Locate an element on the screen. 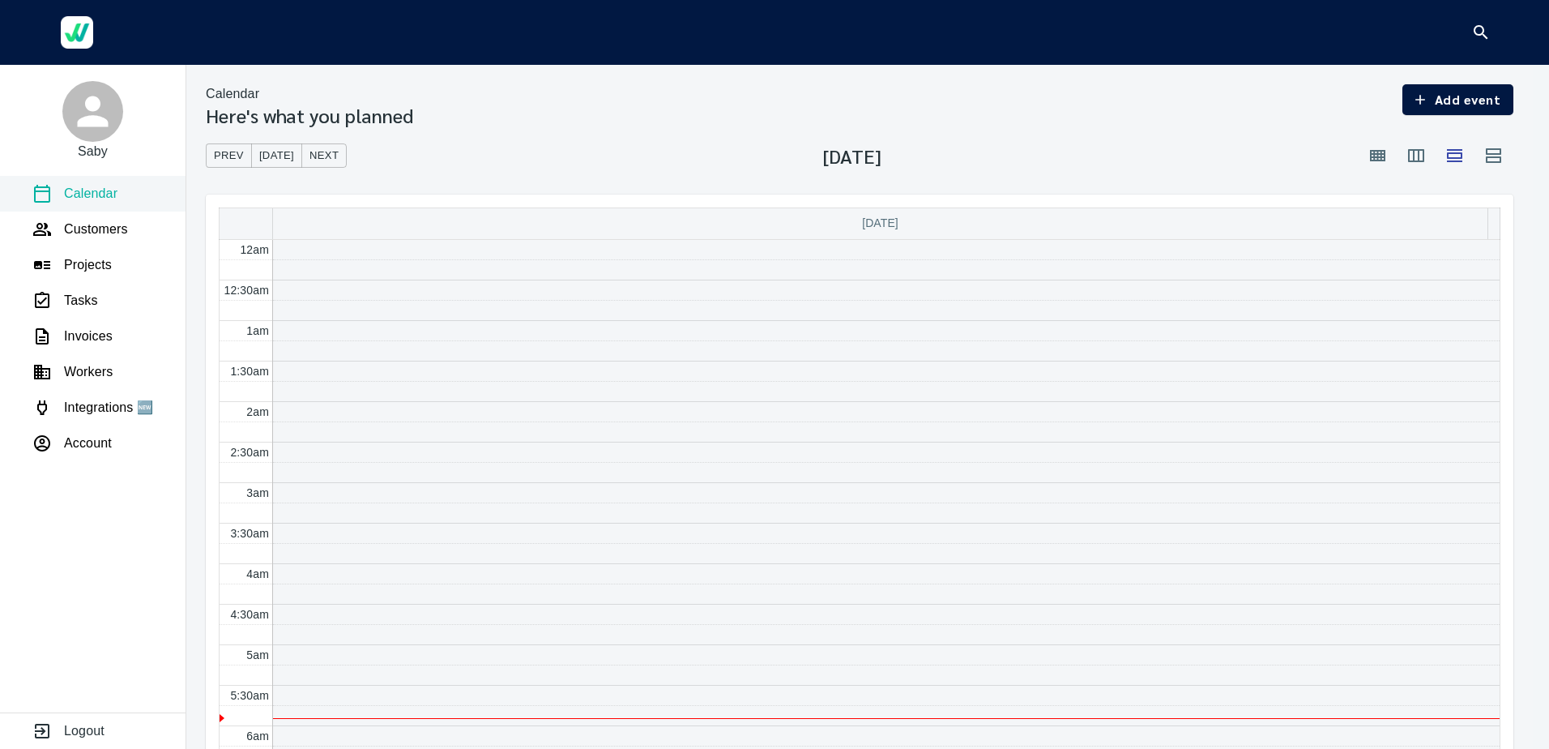 This screenshot has height=749, width=1549. button: Add event is located at coordinates (1458, 100).